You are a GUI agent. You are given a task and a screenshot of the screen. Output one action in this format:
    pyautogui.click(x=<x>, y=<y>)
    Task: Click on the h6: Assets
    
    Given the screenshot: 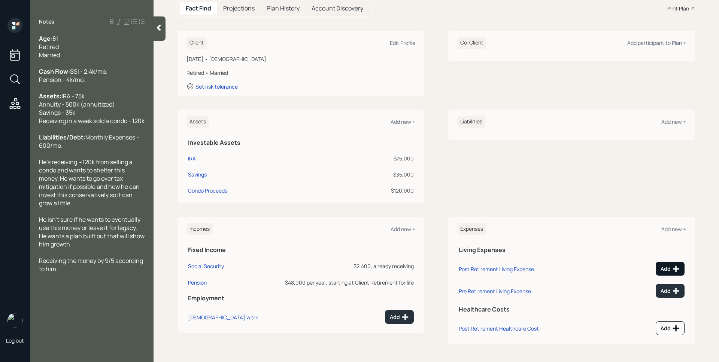 What is the action you would take?
    pyautogui.click(x=198, y=122)
    